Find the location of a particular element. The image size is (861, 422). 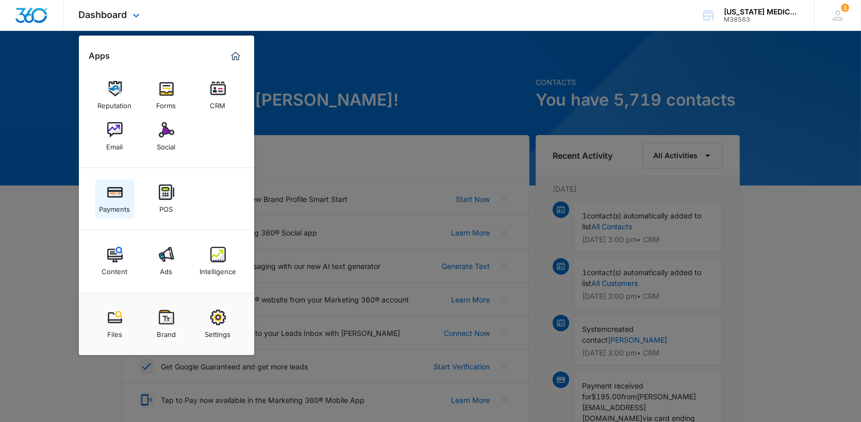

a: Intelligence is located at coordinates (218, 261).